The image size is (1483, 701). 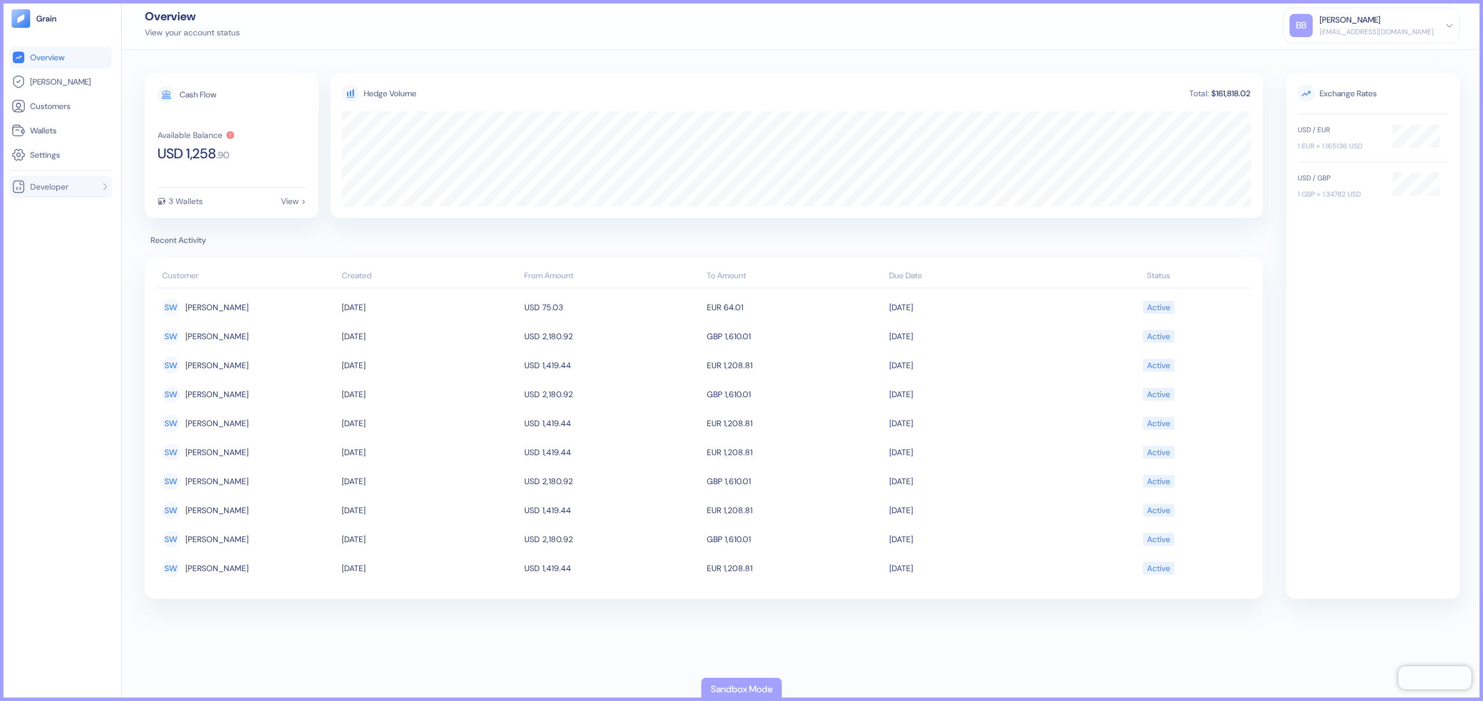 What do you see at coordinates (222, 155) in the screenshot?
I see `span: . 90` at bounding box center [222, 155].